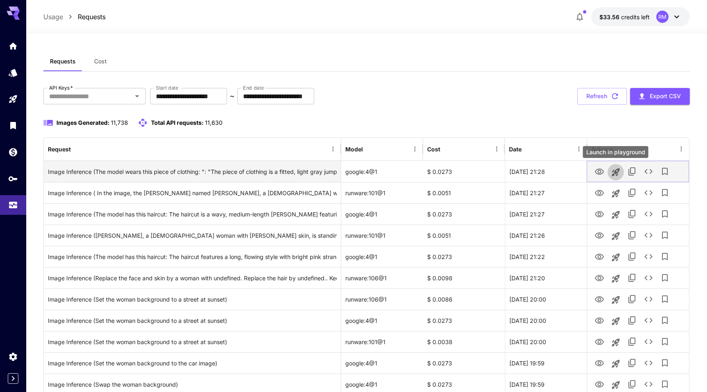  What do you see at coordinates (53, 17) in the screenshot?
I see `p: Usage` at bounding box center [53, 17].